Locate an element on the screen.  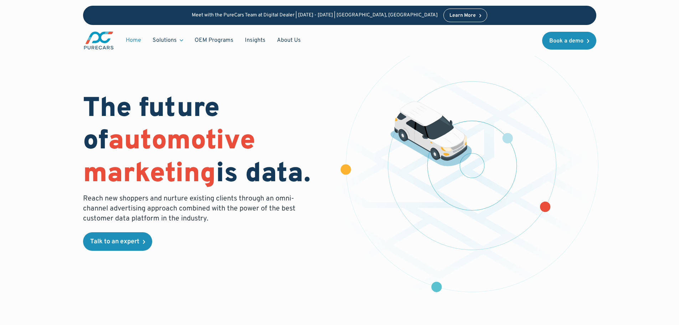
div: Talk to an expert is located at coordinates (115, 242).